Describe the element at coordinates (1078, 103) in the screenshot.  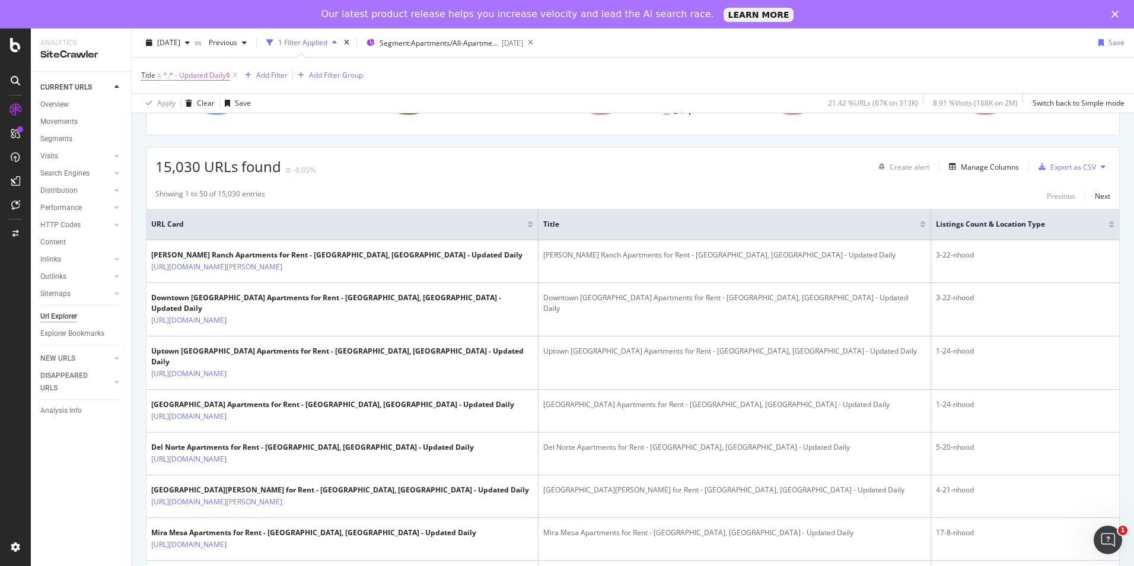
I see `div: Switch back to Simple mode` at that location.